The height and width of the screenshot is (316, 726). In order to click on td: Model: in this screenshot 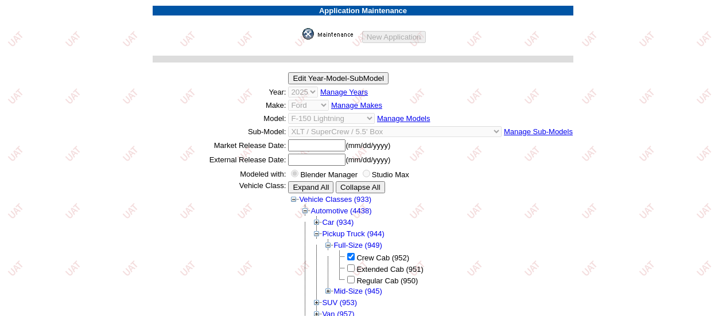, I will do `click(219, 118)`.